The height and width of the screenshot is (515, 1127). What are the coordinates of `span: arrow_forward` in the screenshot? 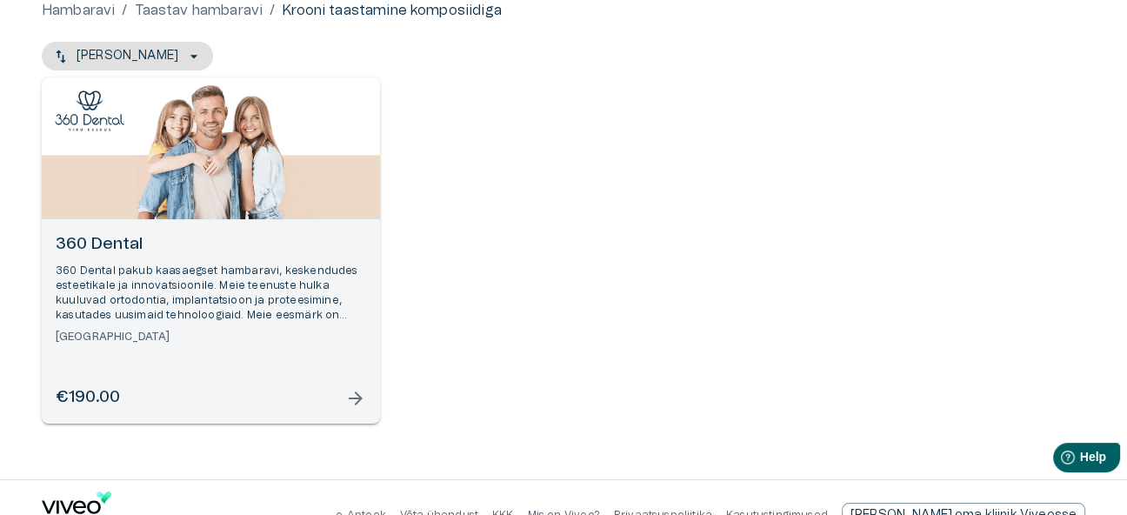 It's located at (356, 398).